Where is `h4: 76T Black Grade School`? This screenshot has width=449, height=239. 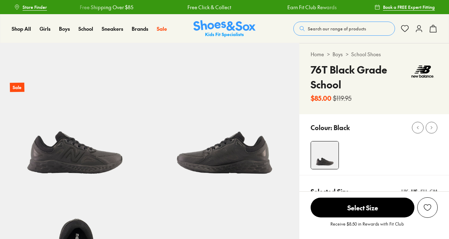 h4: 76T Black Grade School is located at coordinates (359, 77).